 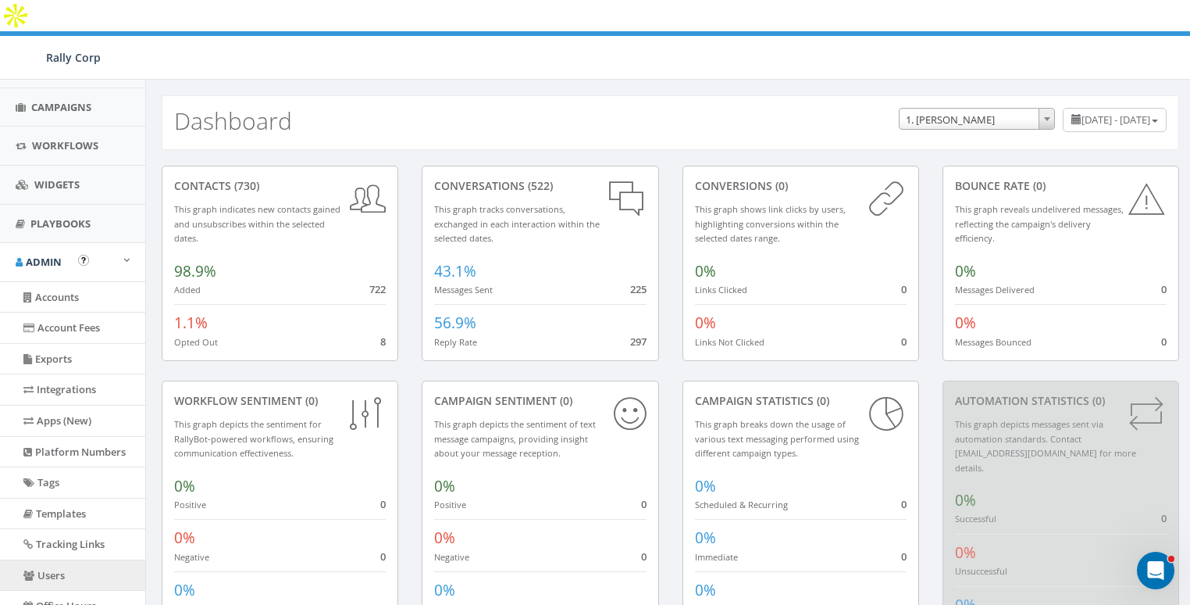 I want to click on h2: Dashboard, so click(x=233, y=120).